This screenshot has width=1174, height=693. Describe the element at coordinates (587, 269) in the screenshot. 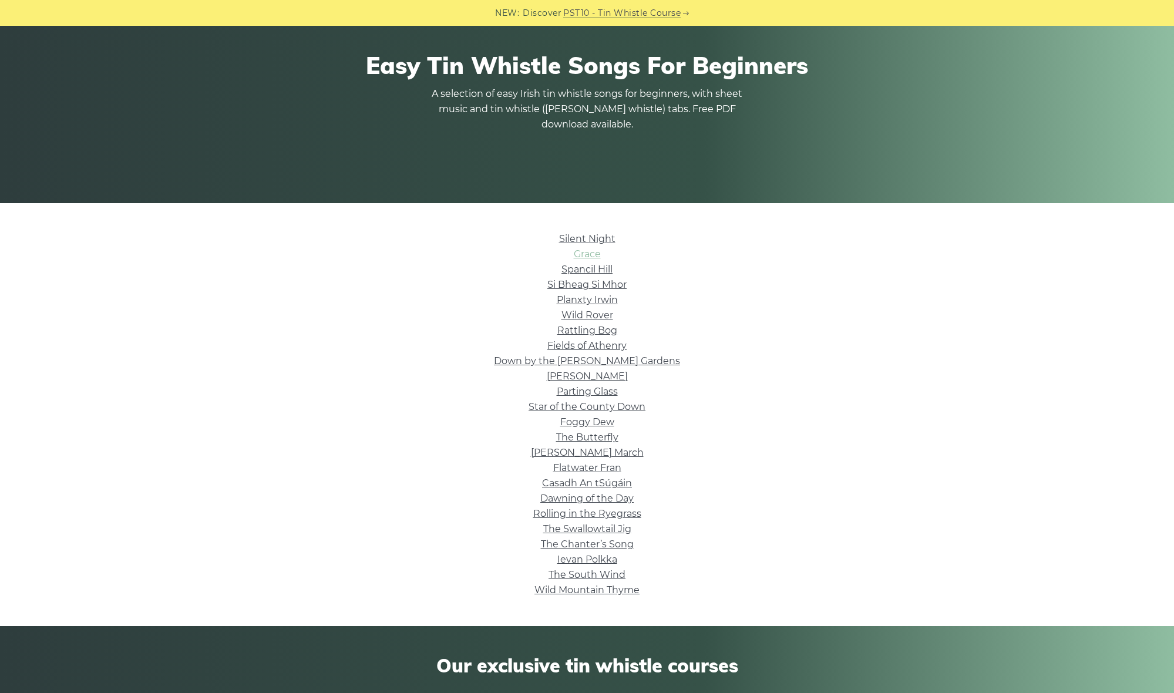

I see `a: Spancil Hill` at that location.